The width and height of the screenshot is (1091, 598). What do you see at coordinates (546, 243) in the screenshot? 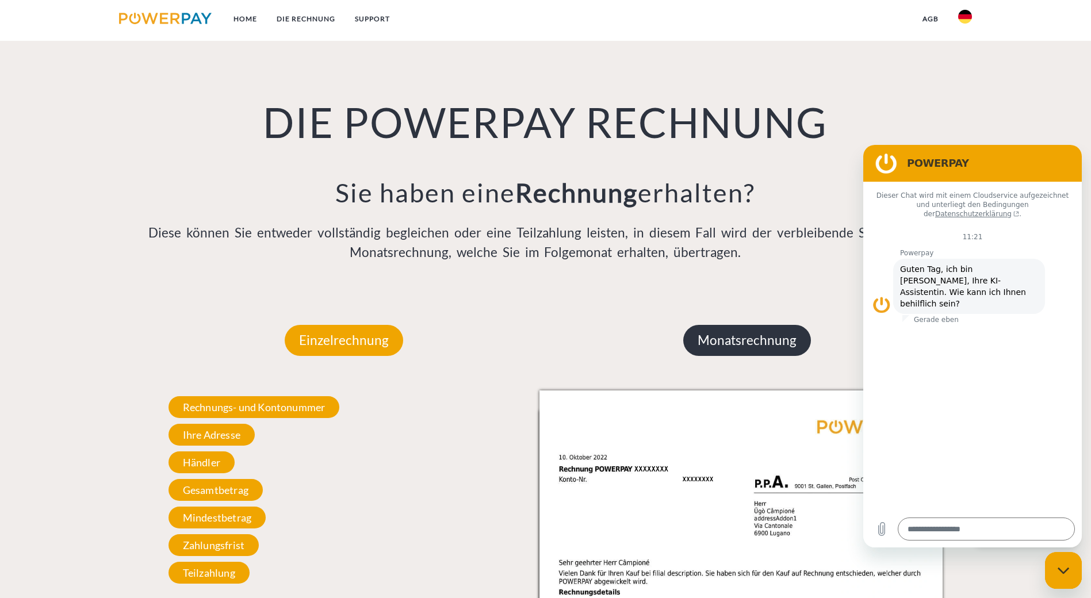
I see `p: Diese können Sie entweder vollständig begleichen oder eine Teilzahlung leisten, in diesem Fall wi...` at bounding box center [546, 243].